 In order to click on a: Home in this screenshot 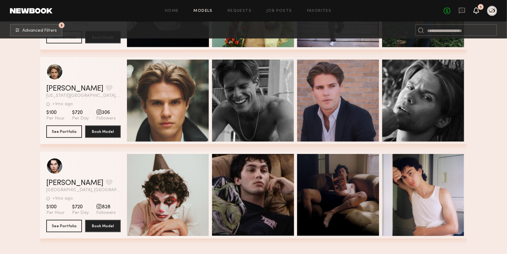, I will do `click(172, 11)`.